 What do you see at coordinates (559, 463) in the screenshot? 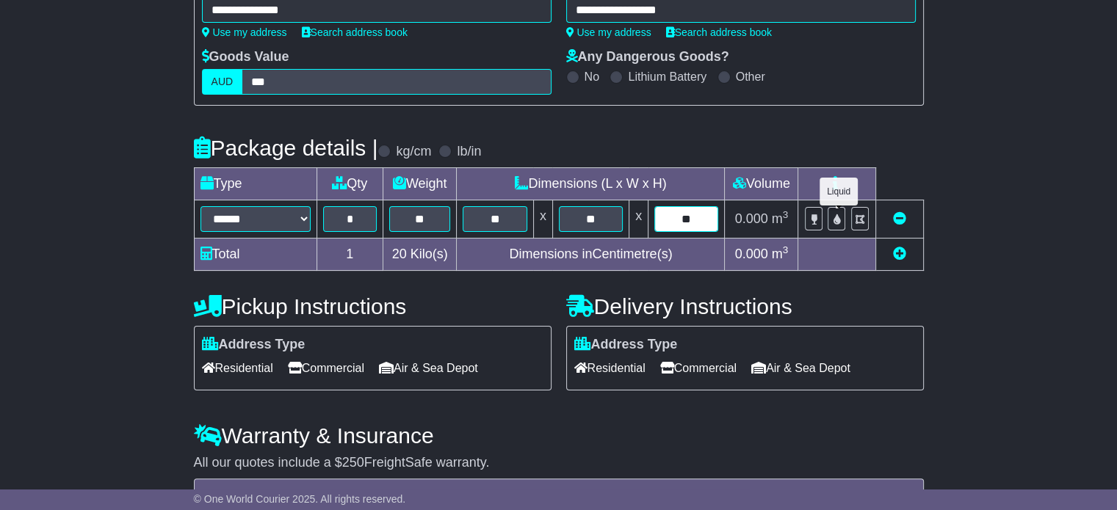
I see `div: All our quotes include a $ FreightSafe warranty.` at bounding box center [559, 463].